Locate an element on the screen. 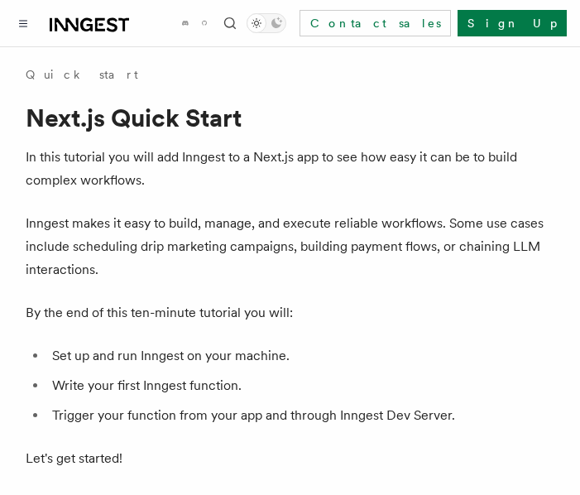 The image size is (580, 495). li: Set up and run Inngest on your machine. is located at coordinates (301, 356).